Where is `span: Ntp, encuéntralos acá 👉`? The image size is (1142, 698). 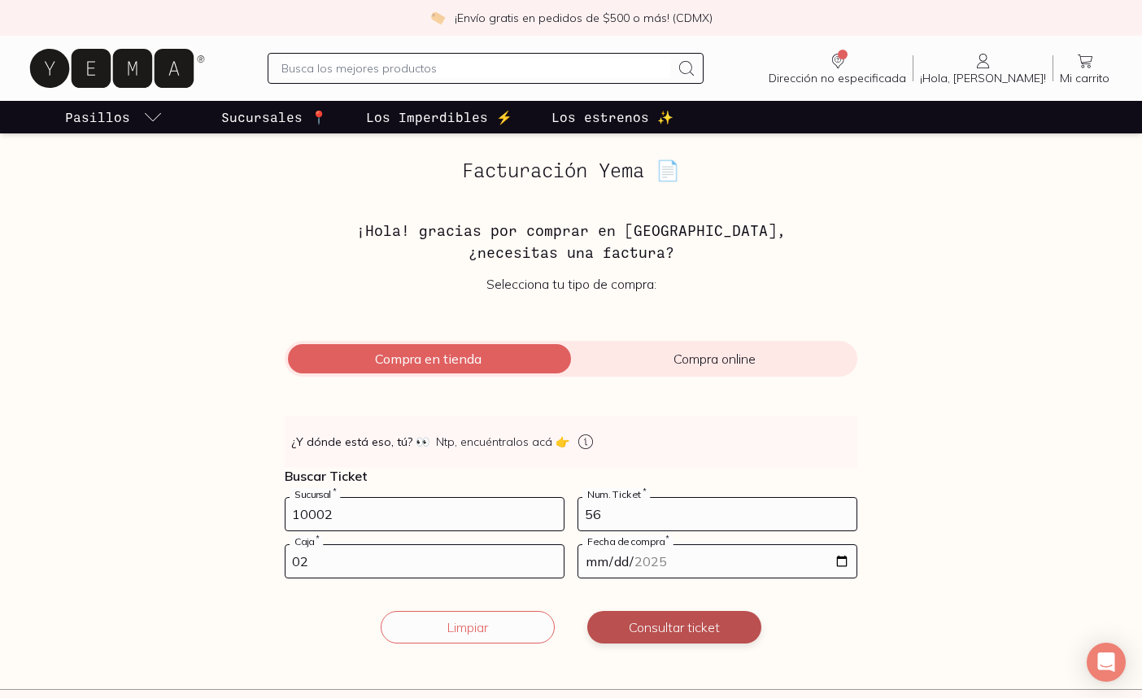 span: Ntp, encuéntralos acá 👉 is located at coordinates (502, 442).